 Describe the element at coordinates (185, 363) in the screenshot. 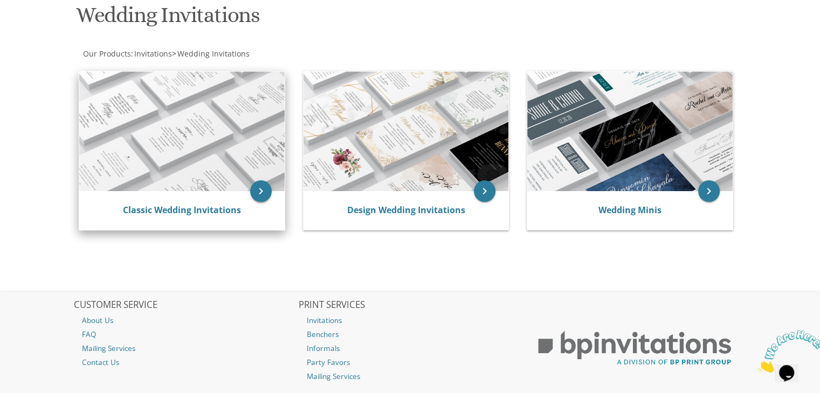

I see `a: Contact Us` at that location.